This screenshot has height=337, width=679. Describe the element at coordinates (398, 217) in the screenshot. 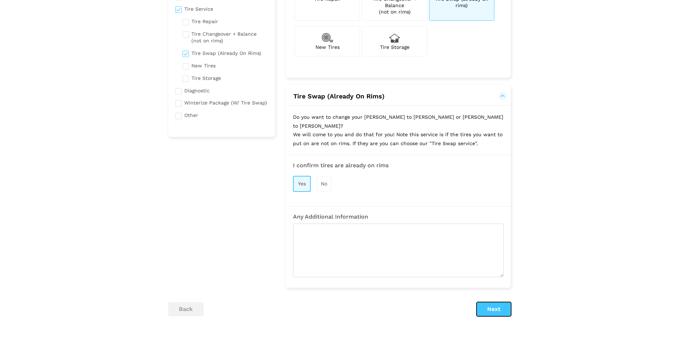

I see `h3: Any Additional Information` at that location.